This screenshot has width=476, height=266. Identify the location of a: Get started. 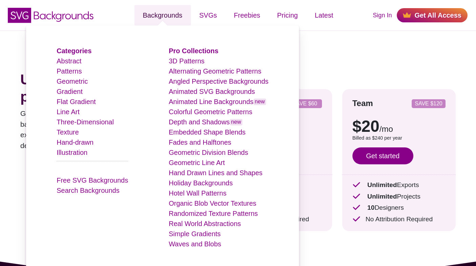
(383, 156).